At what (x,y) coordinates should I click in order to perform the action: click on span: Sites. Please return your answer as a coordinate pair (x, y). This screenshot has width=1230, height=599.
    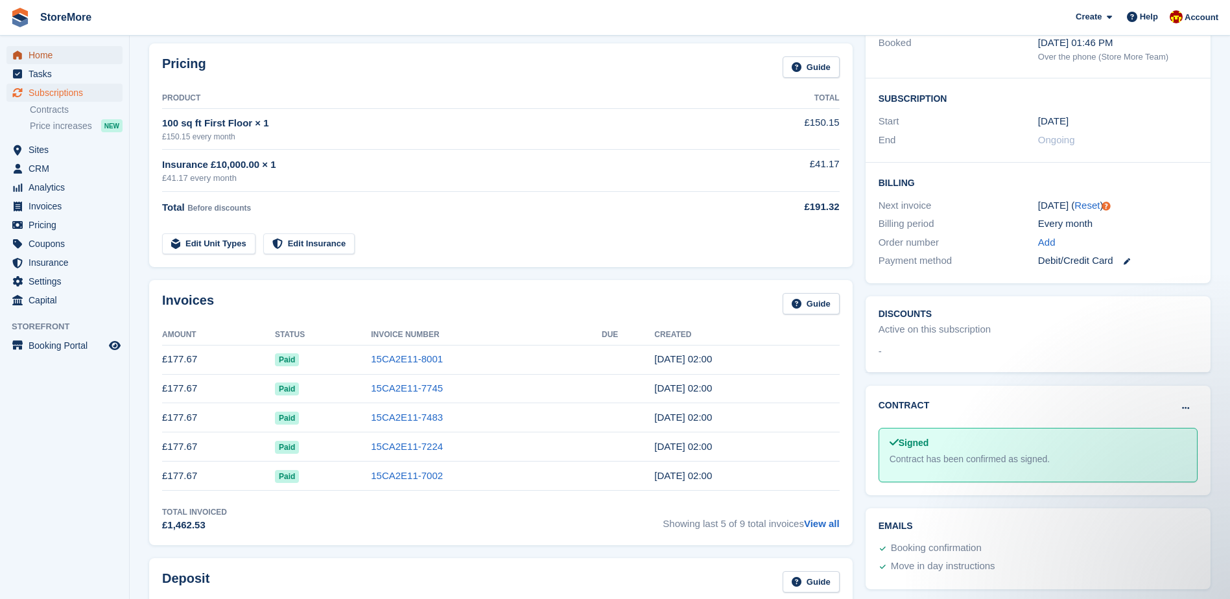
    Looking at the image, I should click on (67, 150).